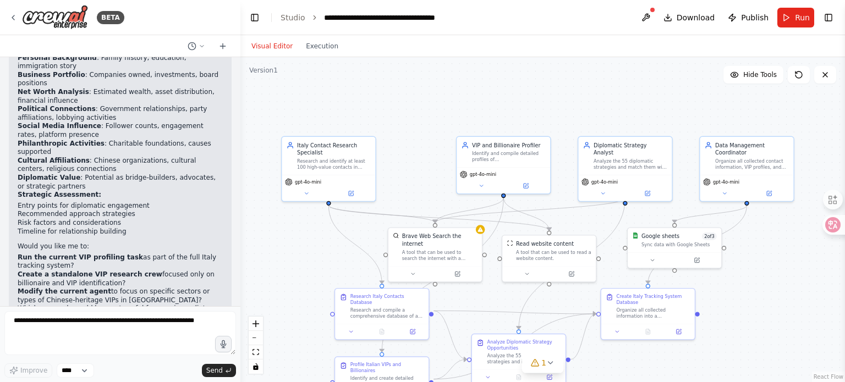  Describe the element at coordinates (256, 345) in the screenshot. I see `div: React Flow controls` at that location.